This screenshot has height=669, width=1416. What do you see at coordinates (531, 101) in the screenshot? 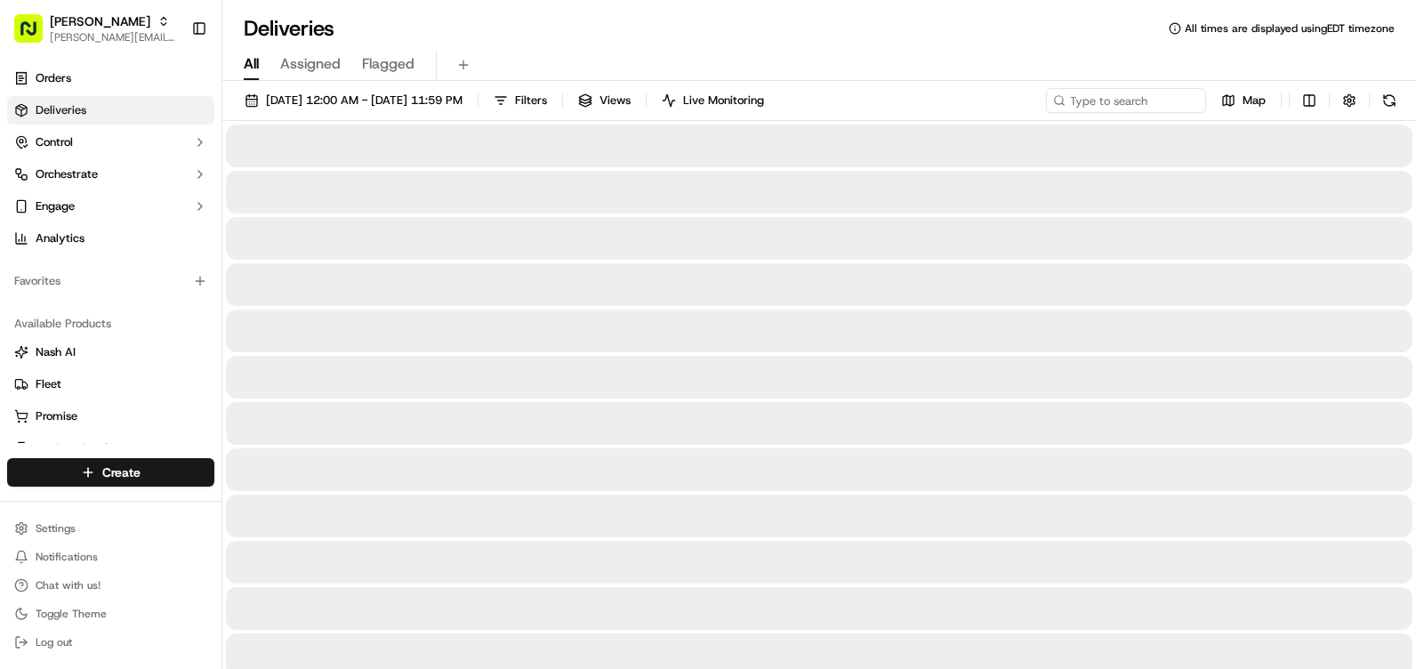
I see `span: Filters` at bounding box center [531, 101].